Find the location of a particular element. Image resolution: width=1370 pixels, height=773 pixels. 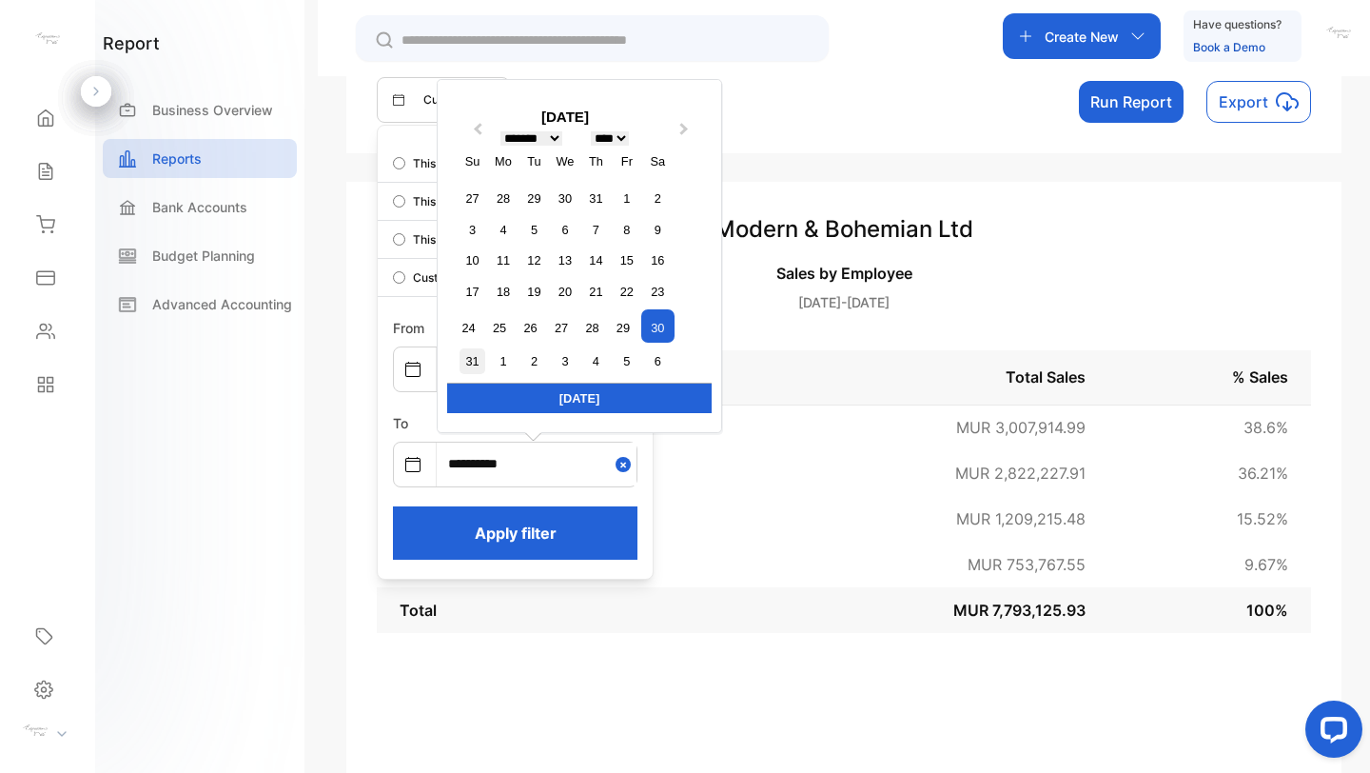

div: Choose Tuesday, August 12th, 2025 is located at coordinates (534, 260).